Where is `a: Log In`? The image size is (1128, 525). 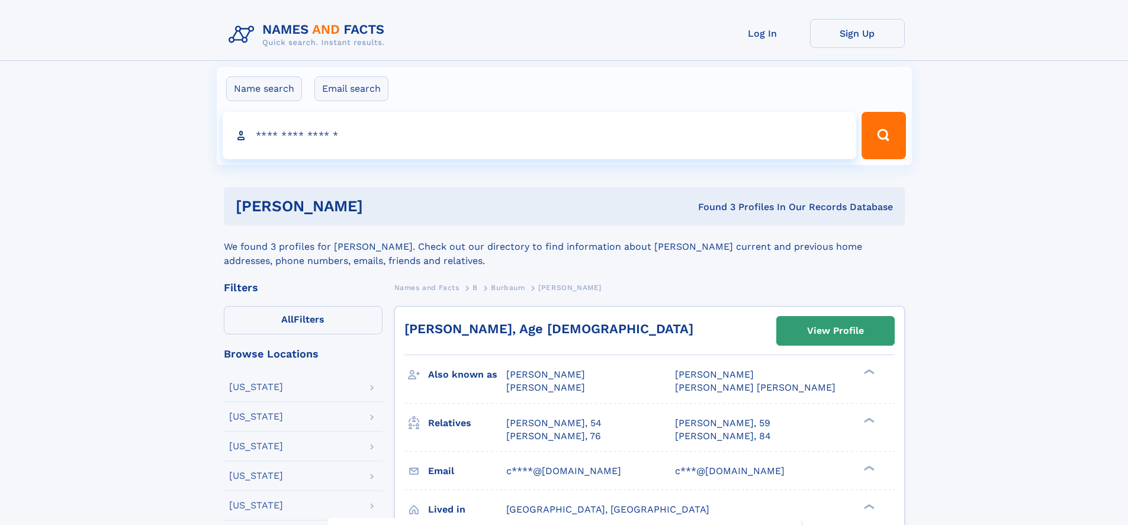
a: Log In is located at coordinates (763, 33).